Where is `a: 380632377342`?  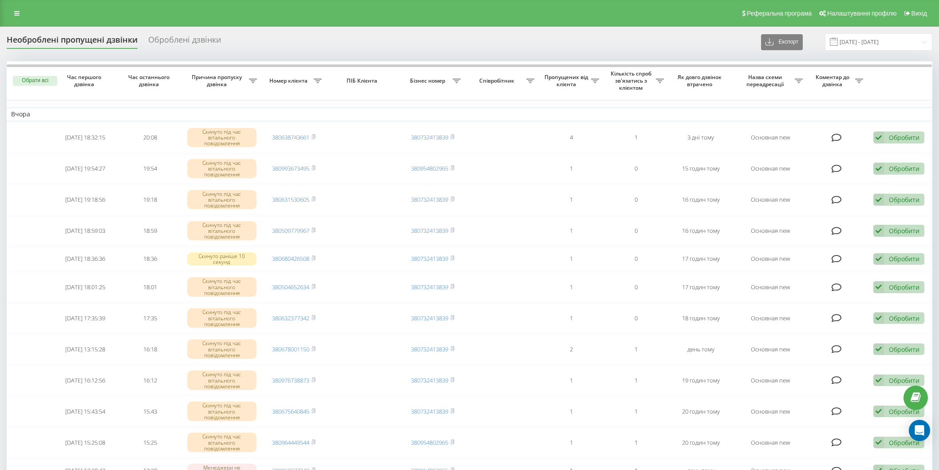 a: 380632377342 is located at coordinates (291, 318).